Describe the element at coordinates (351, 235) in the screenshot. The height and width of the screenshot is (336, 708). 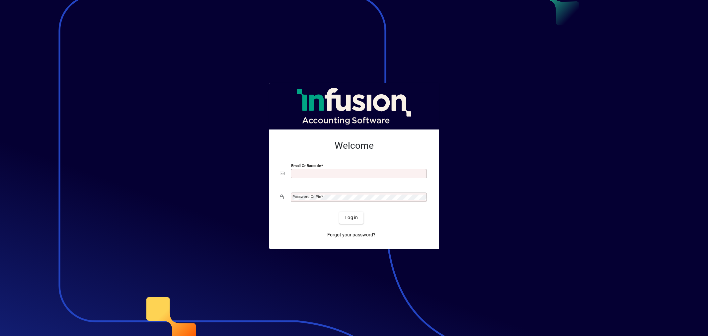
I see `span: Forgot your password?` at that location.